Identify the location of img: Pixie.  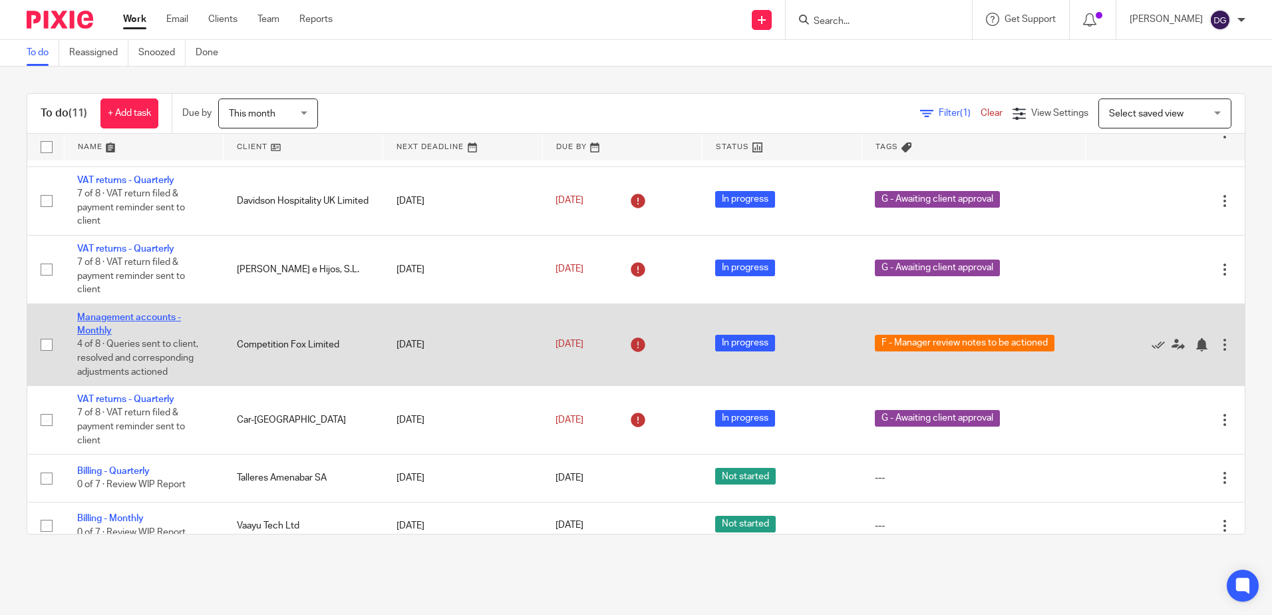
(60, 19).